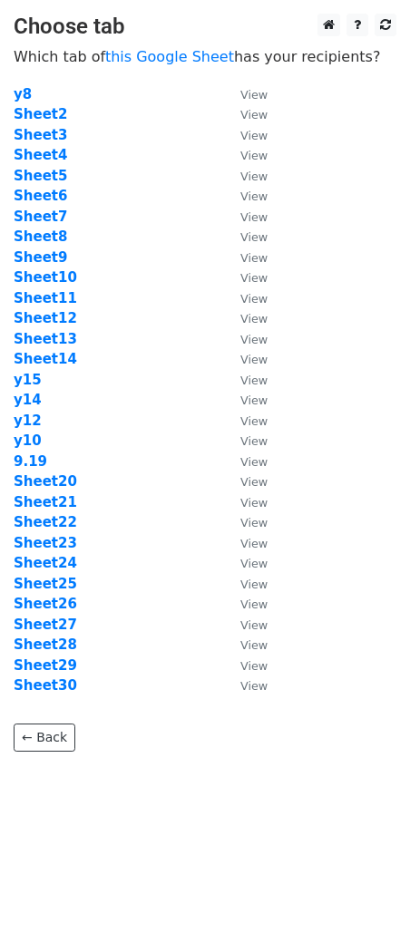 This screenshot has height=952, width=410. Describe the element at coordinates (45, 563) in the screenshot. I see `strong: Sheet24` at that location.